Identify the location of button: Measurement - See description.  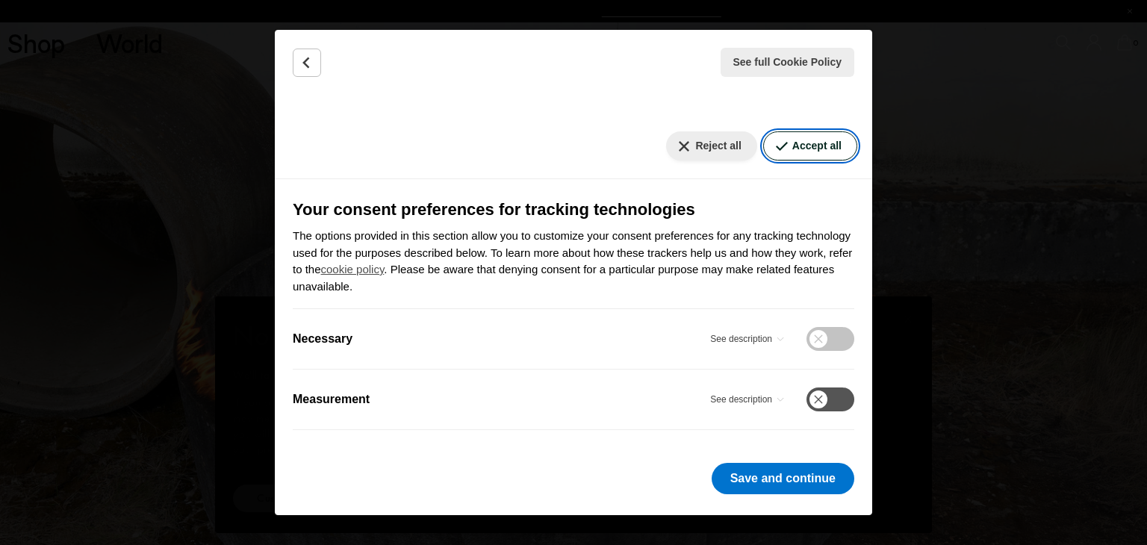
(749, 400).